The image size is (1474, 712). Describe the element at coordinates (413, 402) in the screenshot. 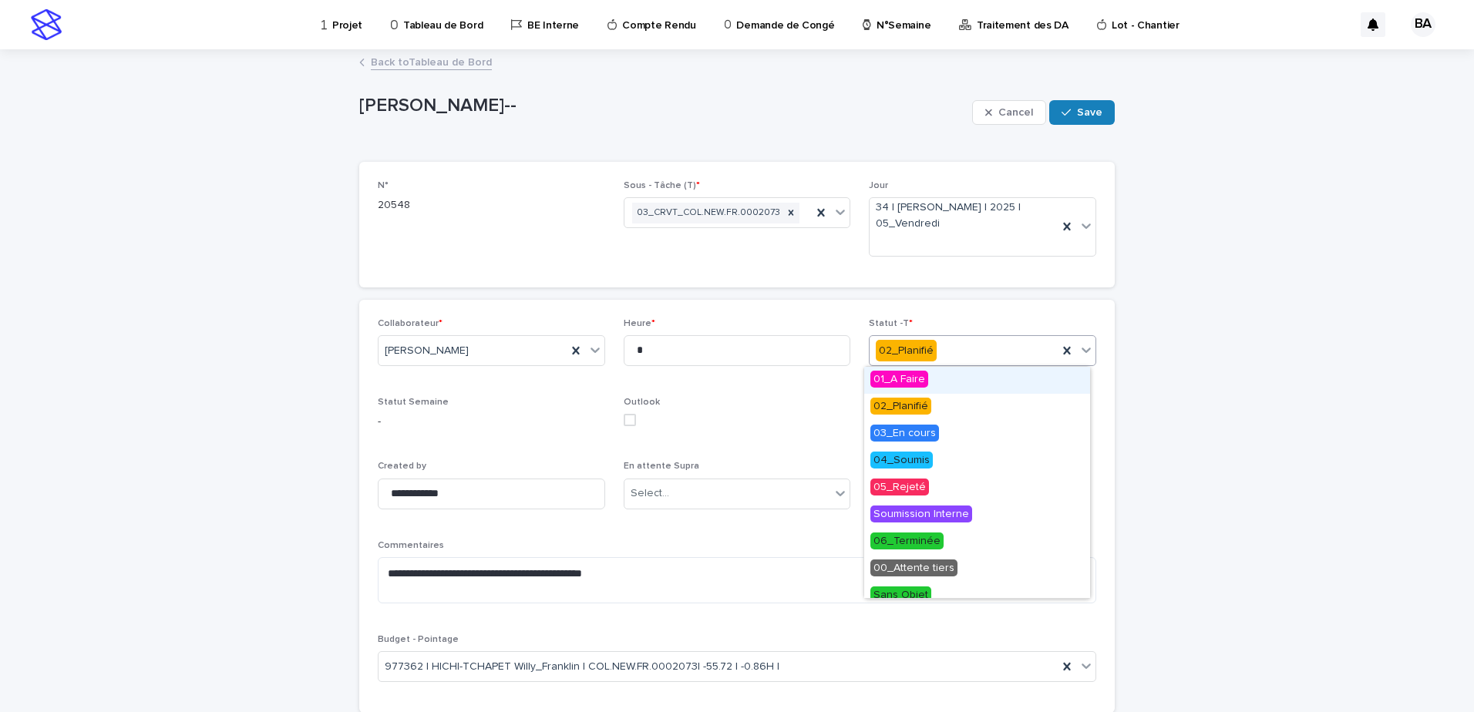

I see `span: Statut Semaine` at that location.